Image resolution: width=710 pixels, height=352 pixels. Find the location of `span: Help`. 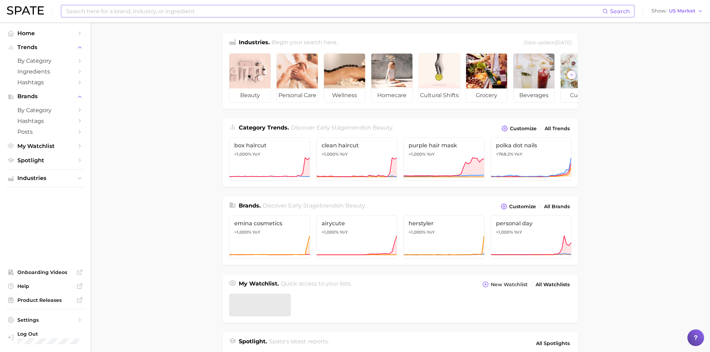

span: Help is located at coordinates (45, 286).